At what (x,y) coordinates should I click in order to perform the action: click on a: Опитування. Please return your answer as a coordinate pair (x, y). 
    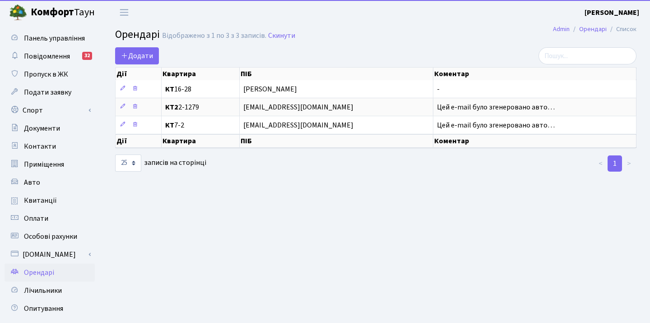
    Looking at the image, I should click on (50, 309).